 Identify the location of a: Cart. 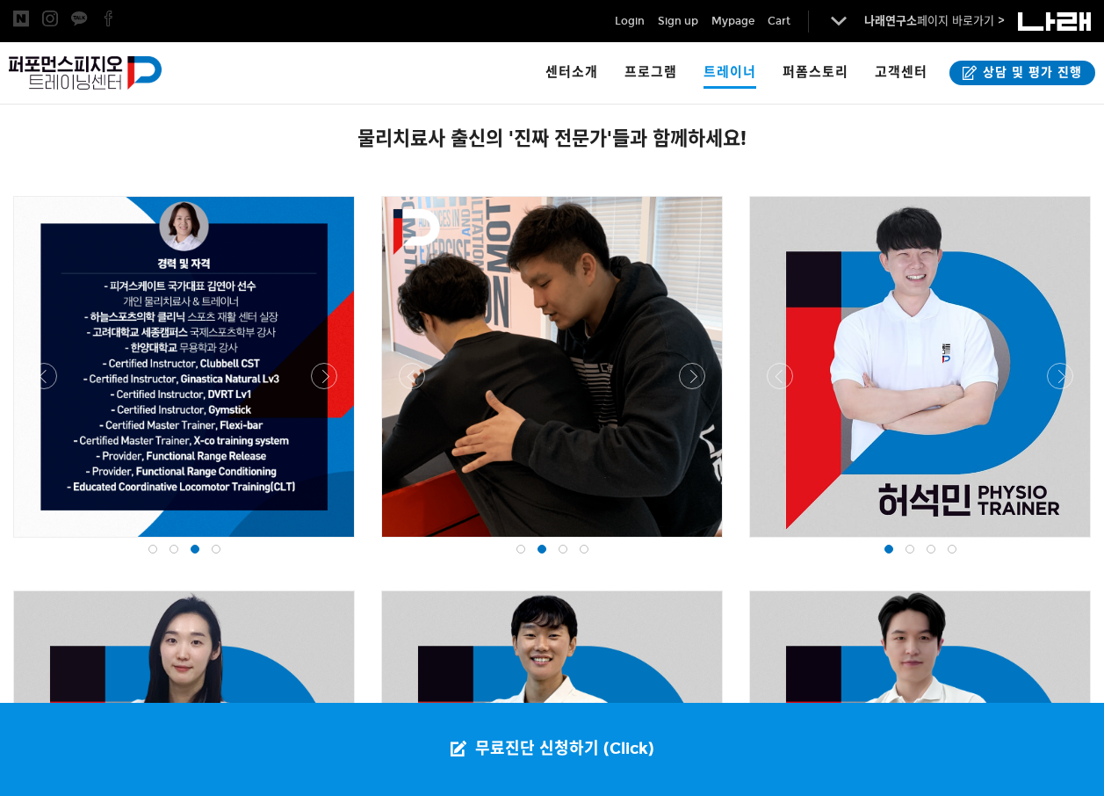
(779, 21).